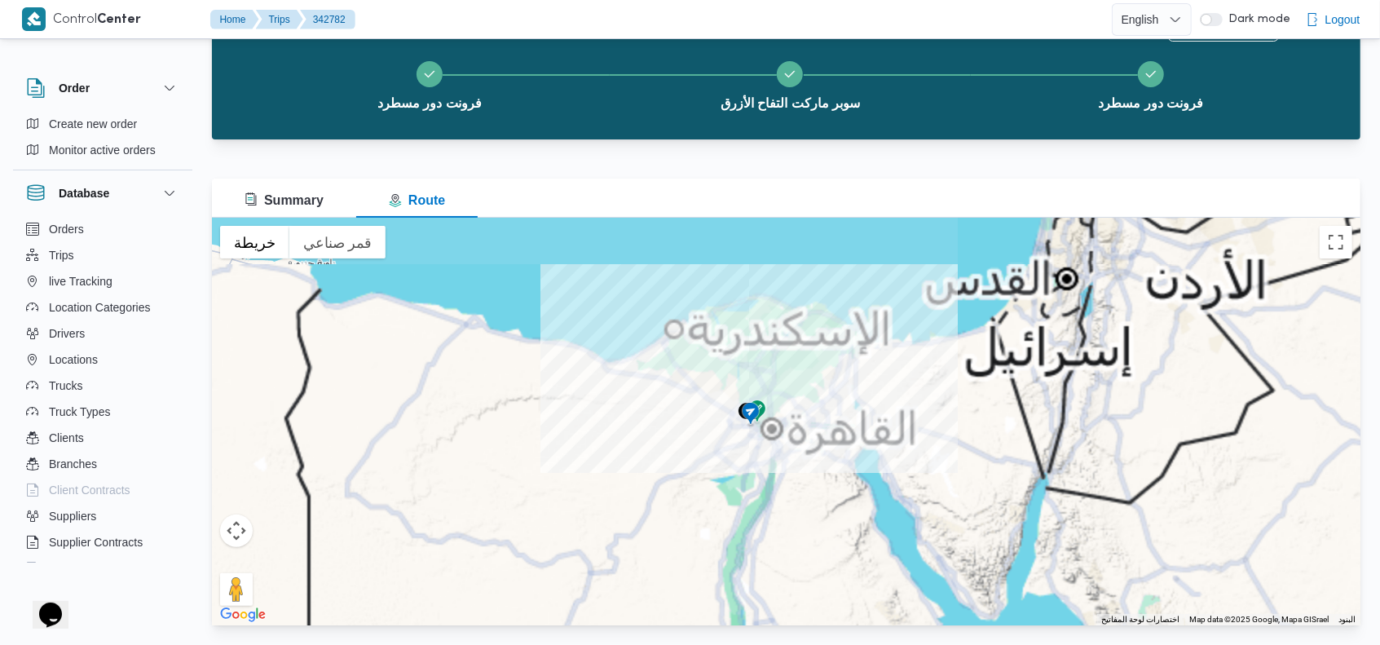  Describe the element at coordinates (103, 464) in the screenshot. I see `button: Branches` at that location.